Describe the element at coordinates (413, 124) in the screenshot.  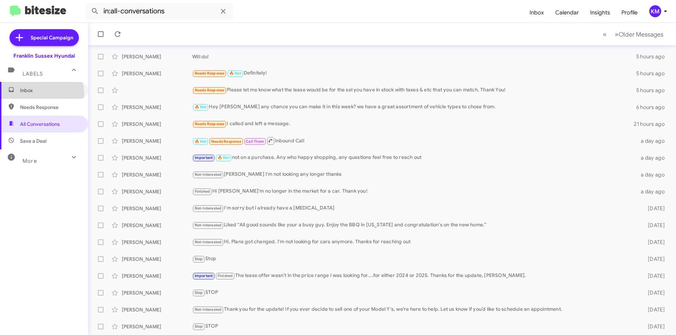
I see `div: I called and left a message.` at that location.